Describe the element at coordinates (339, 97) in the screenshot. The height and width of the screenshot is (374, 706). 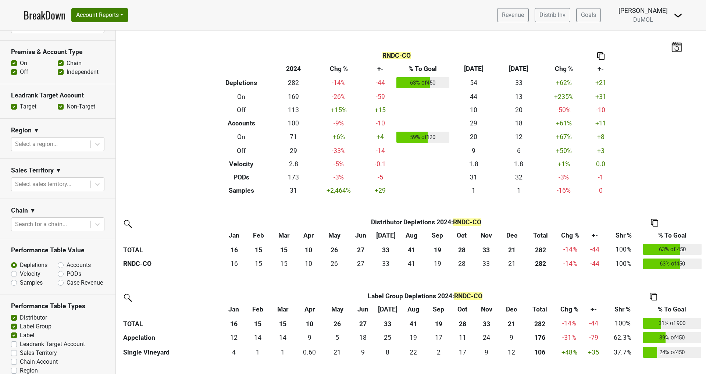
I see `td: -26 %` at that location.